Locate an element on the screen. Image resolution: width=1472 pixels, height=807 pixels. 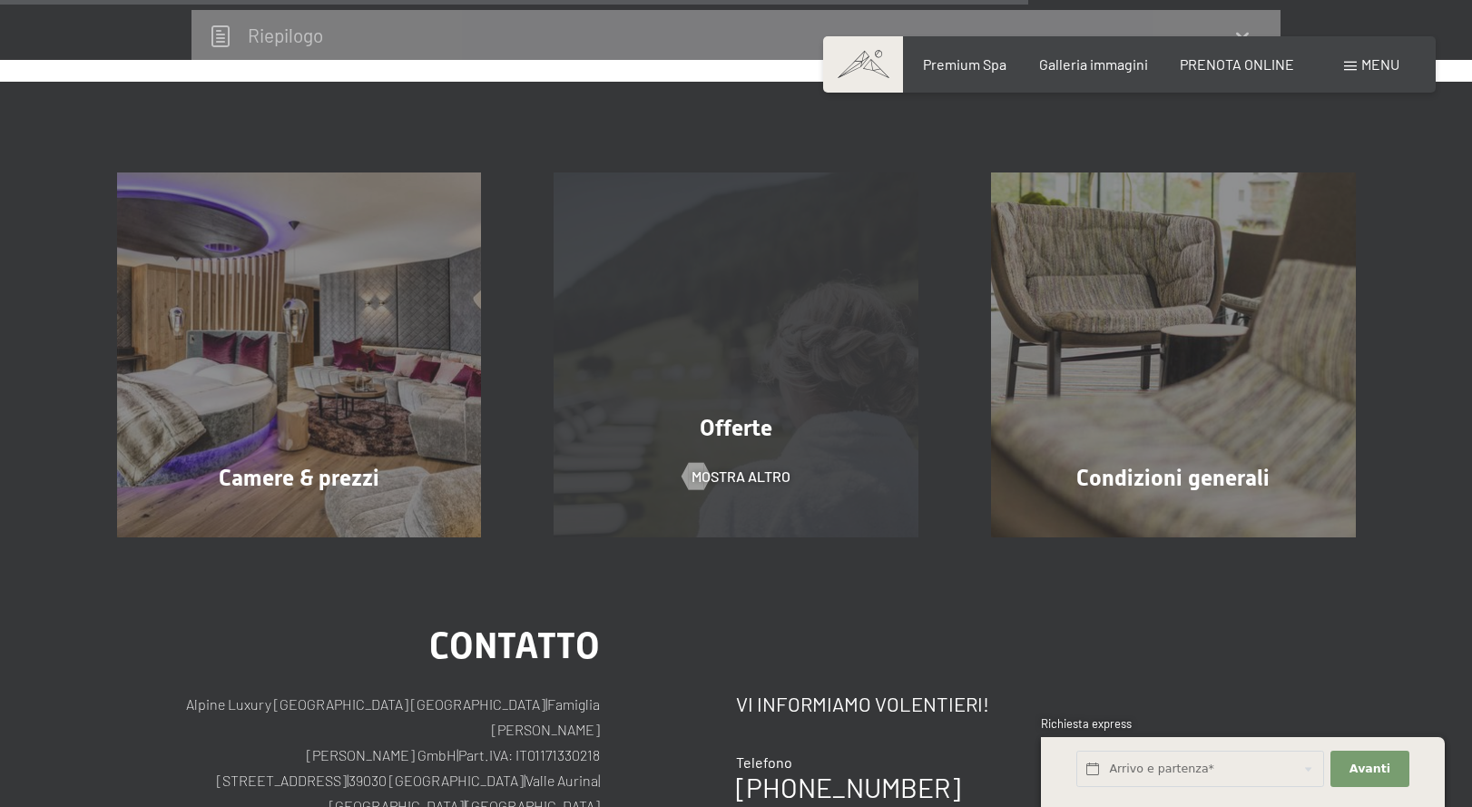
span: Condizioni generali is located at coordinates (1172, 477).